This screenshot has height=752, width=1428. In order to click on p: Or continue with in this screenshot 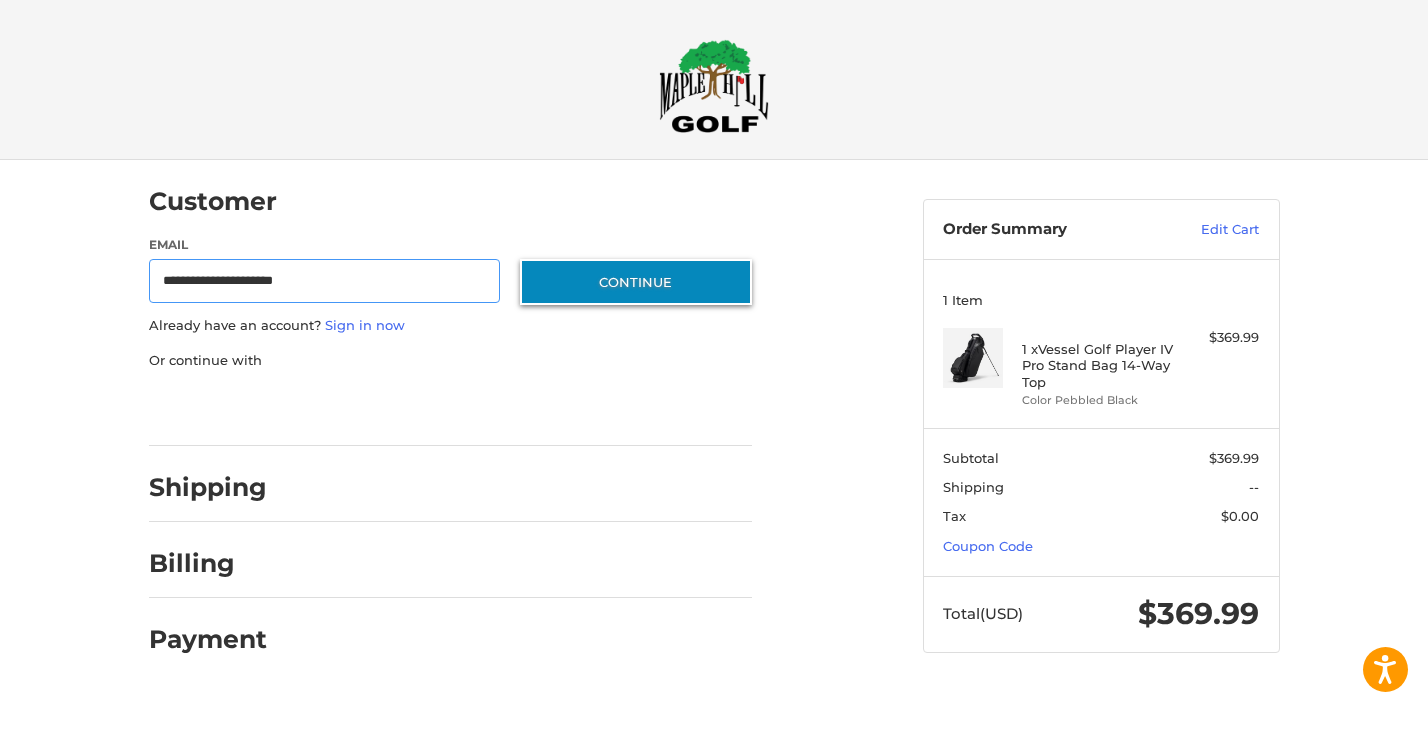, I will do `click(450, 361)`.